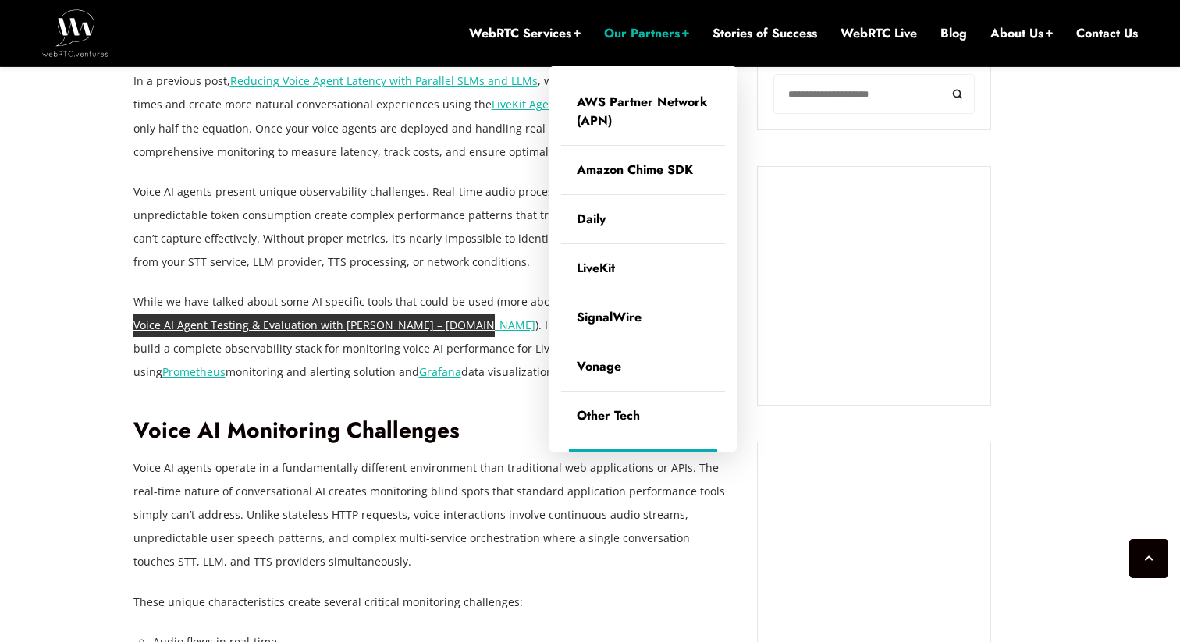 This screenshot has height=642, width=1180. Describe the element at coordinates (194, 371) in the screenshot. I see `a: Prometheus` at that location.